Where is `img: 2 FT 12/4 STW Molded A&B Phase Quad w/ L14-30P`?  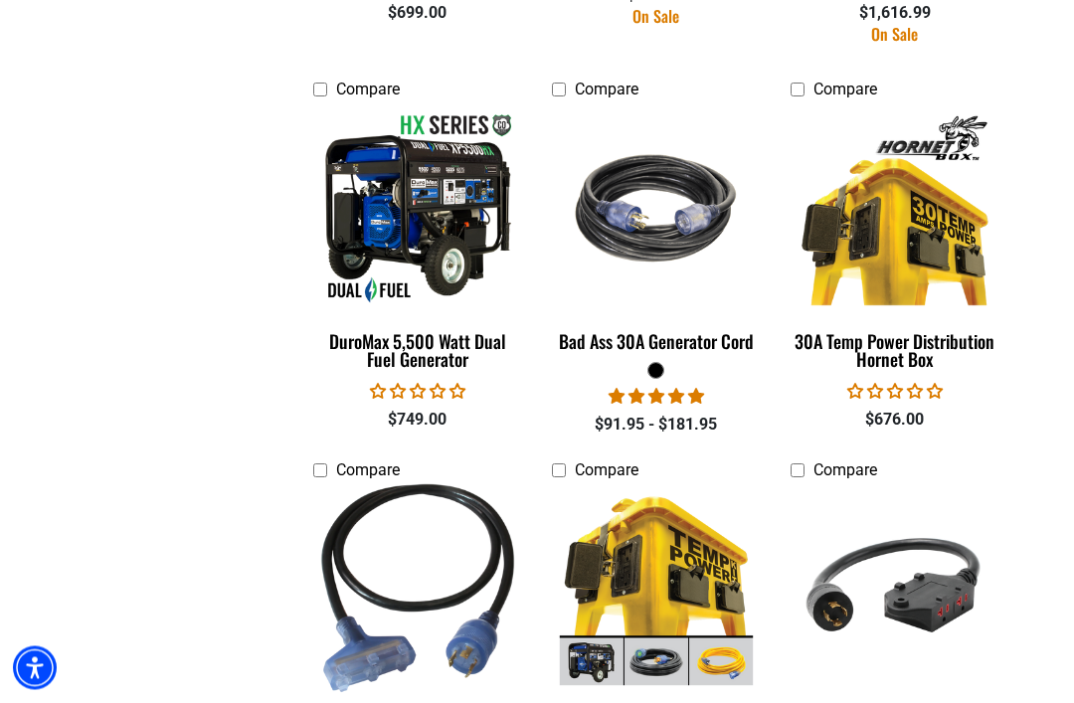 img: 2 FT 12/4 STW Molded A&B Phase Quad w/ L14-30P is located at coordinates (895, 590).